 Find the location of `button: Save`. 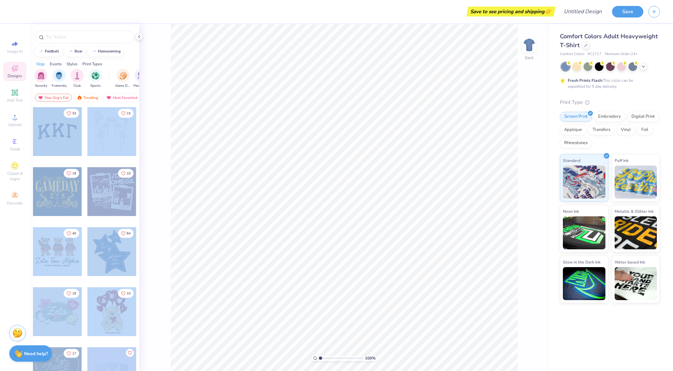

button: Save is located at coordinates (627, 12).